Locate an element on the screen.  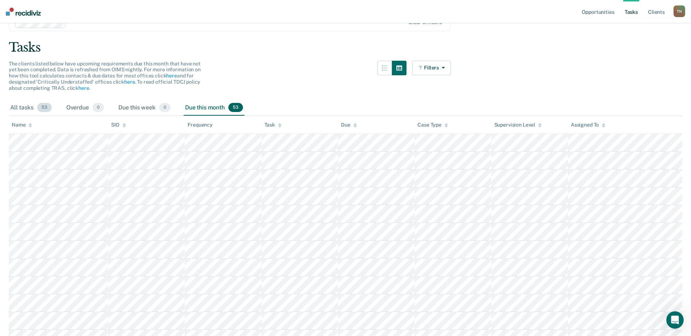
img: Recidiviz is located at coordinates (23, 12).